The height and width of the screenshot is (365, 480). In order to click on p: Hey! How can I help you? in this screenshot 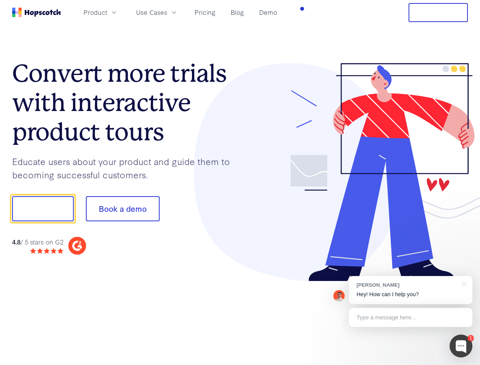, I will do `click(410, 294)`.